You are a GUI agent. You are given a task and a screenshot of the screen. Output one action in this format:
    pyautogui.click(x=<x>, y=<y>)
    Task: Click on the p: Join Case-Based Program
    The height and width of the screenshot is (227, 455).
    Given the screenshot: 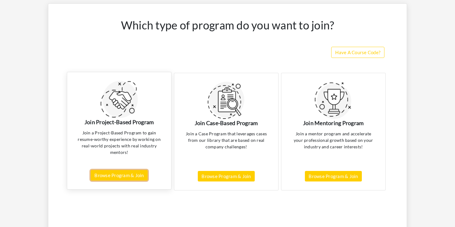 What is the action you would take?
    pyautogui.click(x=226, y=123)
    